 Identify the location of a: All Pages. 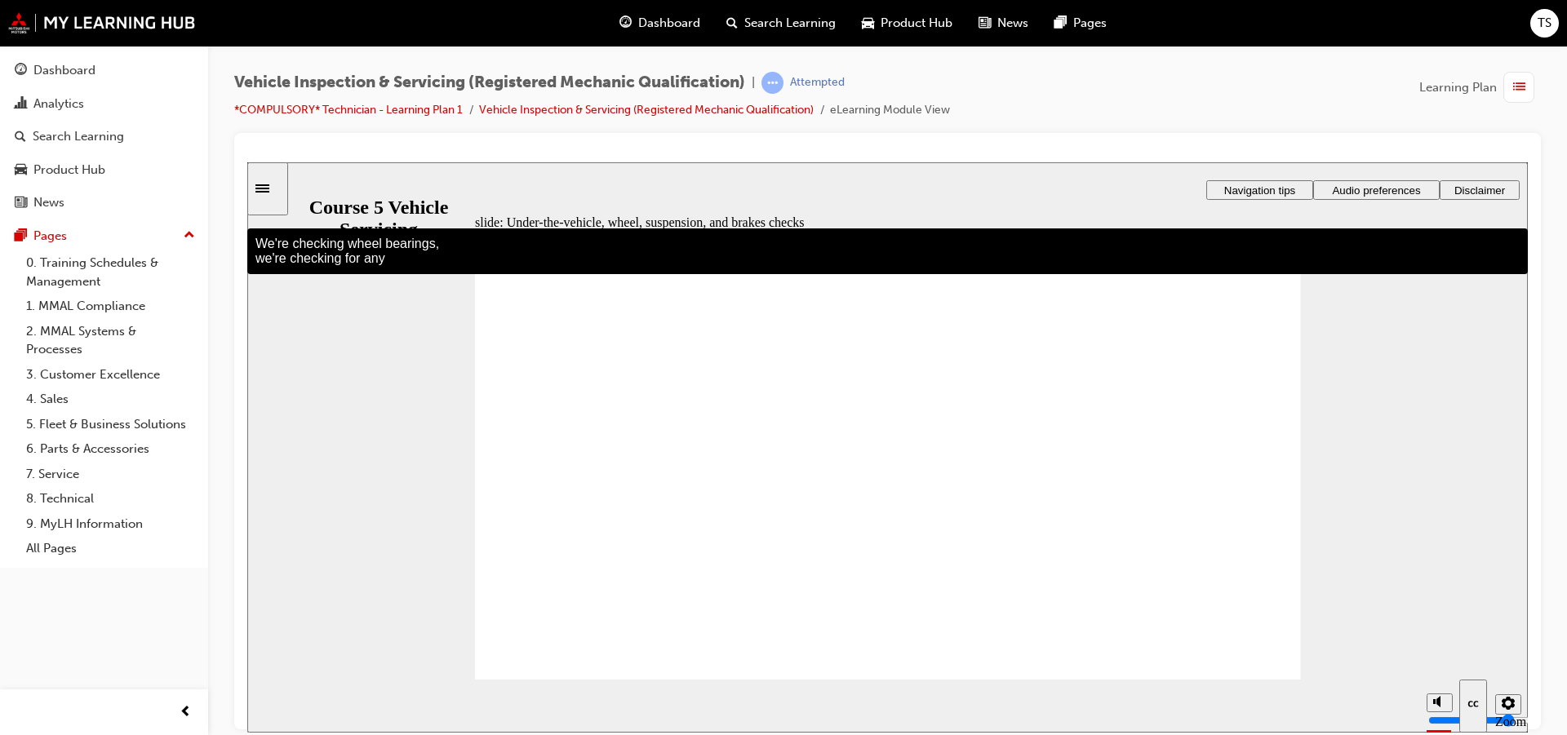
(110, 548).